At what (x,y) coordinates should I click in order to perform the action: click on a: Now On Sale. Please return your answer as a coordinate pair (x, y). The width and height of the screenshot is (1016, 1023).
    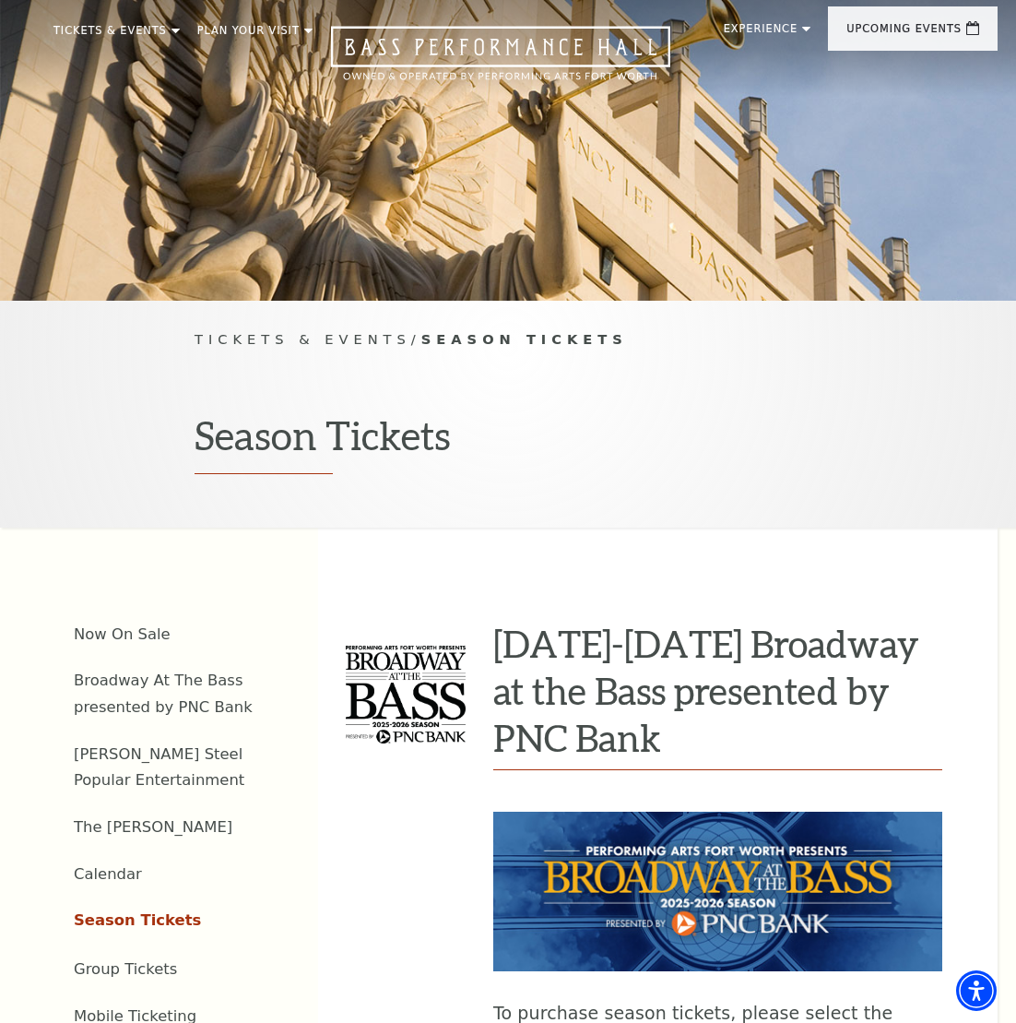
    Looking at the image, I should click on (122, 633).